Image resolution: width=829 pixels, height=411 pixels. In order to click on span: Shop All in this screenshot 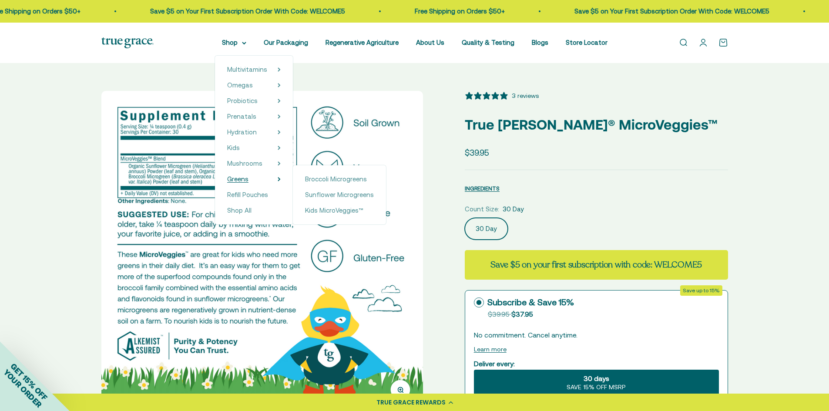, I will do `click(239, 210)`.